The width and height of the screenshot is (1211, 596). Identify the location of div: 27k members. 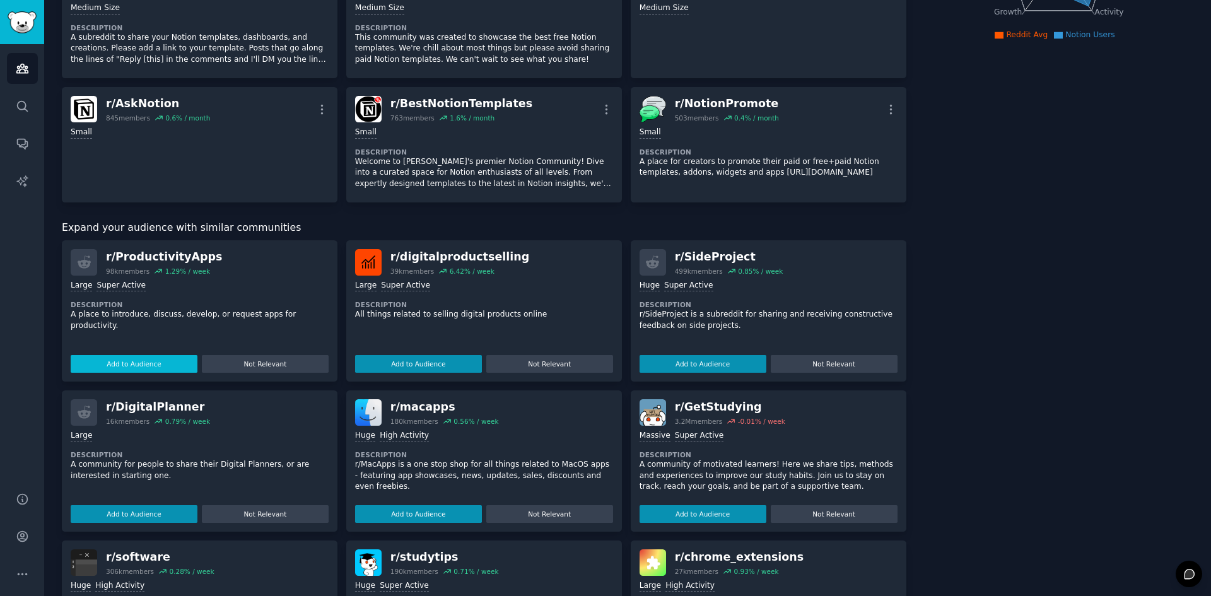
(697, 572).